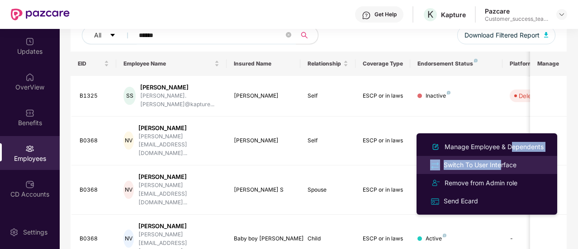  I want to click on span: Relationship, so click(324, 64).